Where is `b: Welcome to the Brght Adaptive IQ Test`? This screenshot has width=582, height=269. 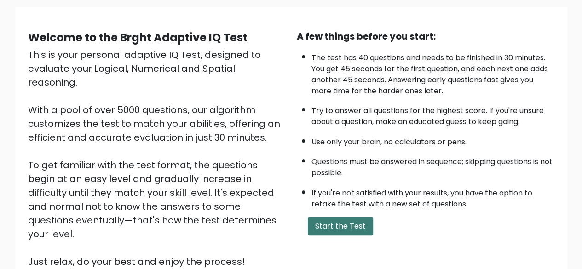 b: Welcome to the Brght Adaptive IQ Test is located at coordinates (138, 37).